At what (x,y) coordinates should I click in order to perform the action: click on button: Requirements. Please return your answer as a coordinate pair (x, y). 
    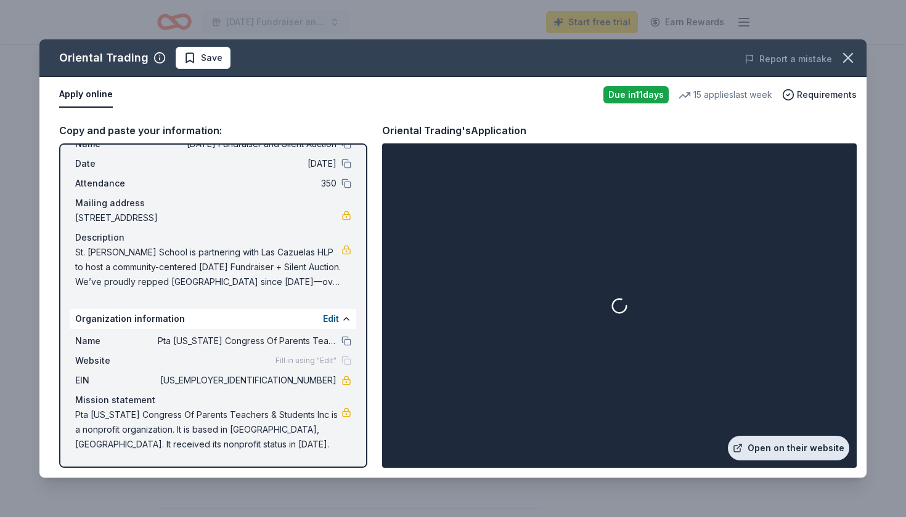
    Looking at the image, I should click on (819, 95).